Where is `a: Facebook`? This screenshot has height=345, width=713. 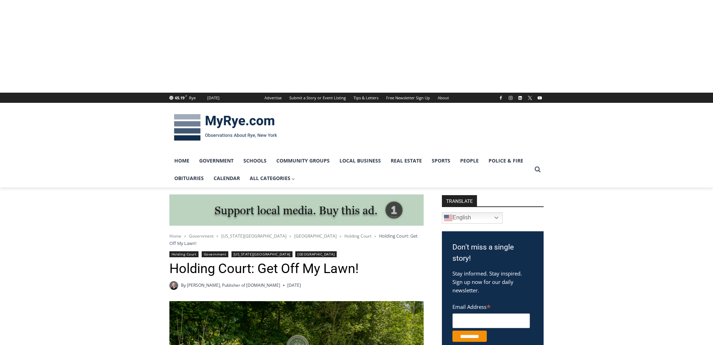 a: Facebook is located at coordinates (501, 98).